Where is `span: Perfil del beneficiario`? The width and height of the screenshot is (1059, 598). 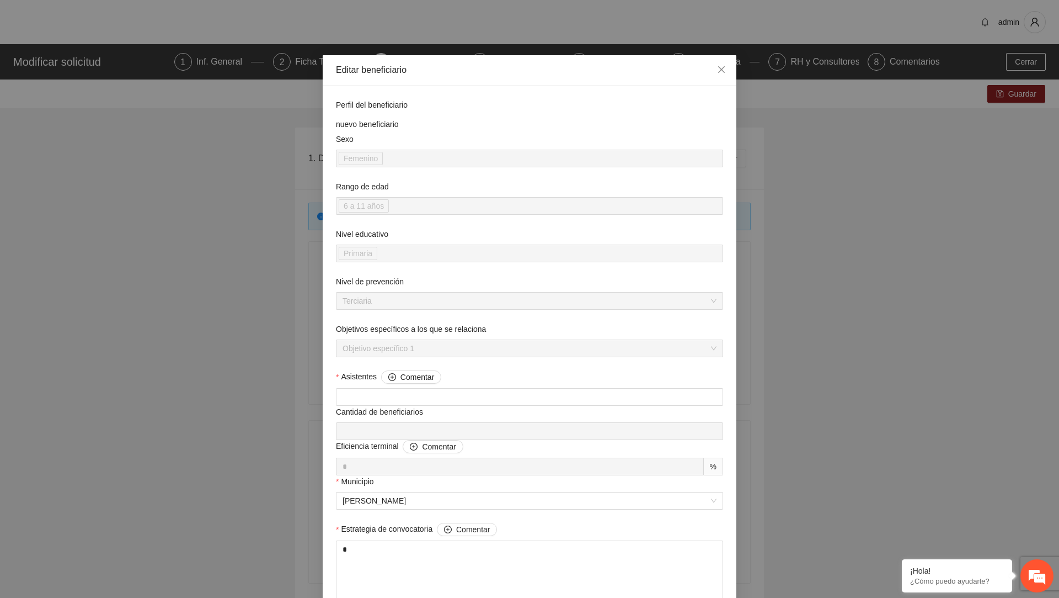
span: Perfil del beneficiario is located at coordinates (374, 105).